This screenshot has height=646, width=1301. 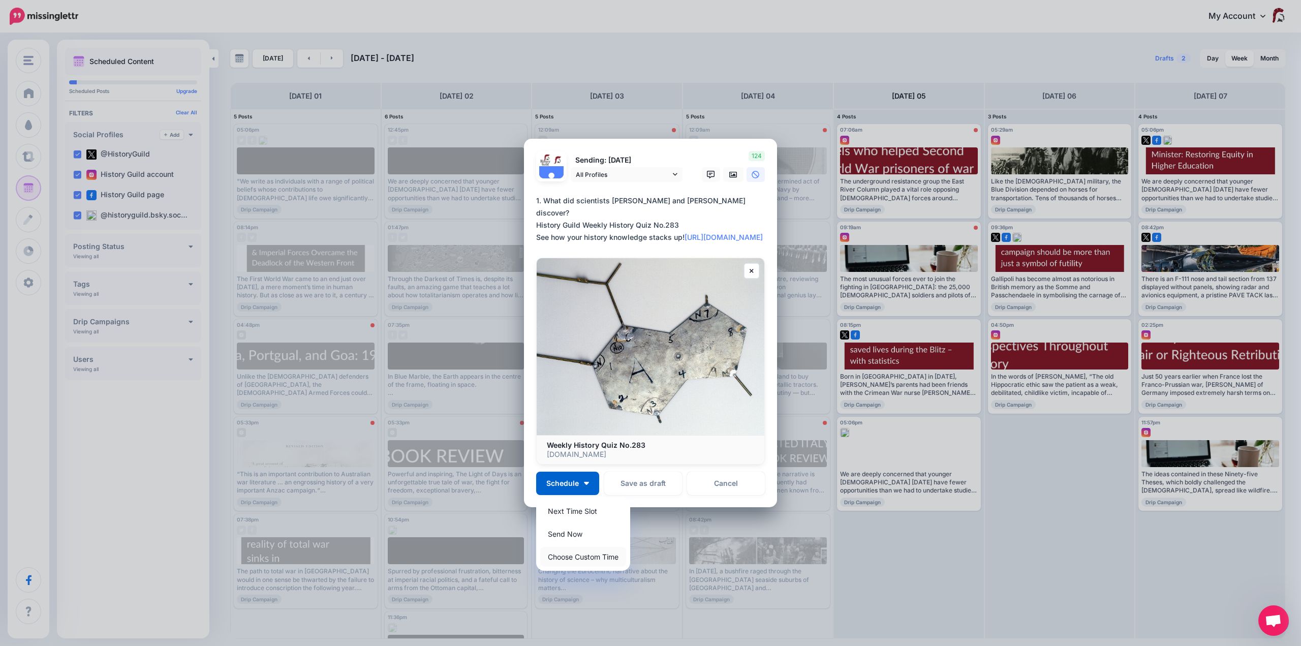 What do you see at coordinates (726, 483) in the screenshot?
I see `a: Cancel` at bounding box center [726, 483].